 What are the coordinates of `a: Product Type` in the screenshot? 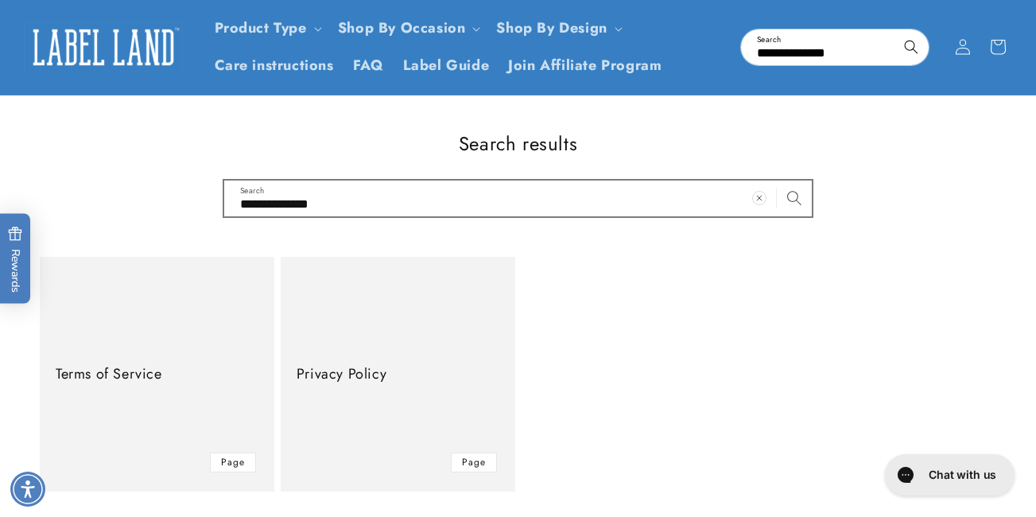 It's located at (261, 28).